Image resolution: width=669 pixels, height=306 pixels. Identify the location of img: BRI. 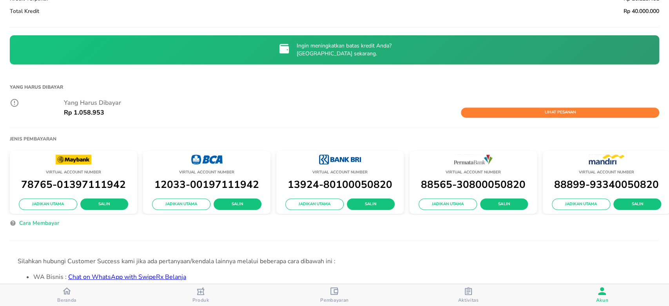
(340, 159).